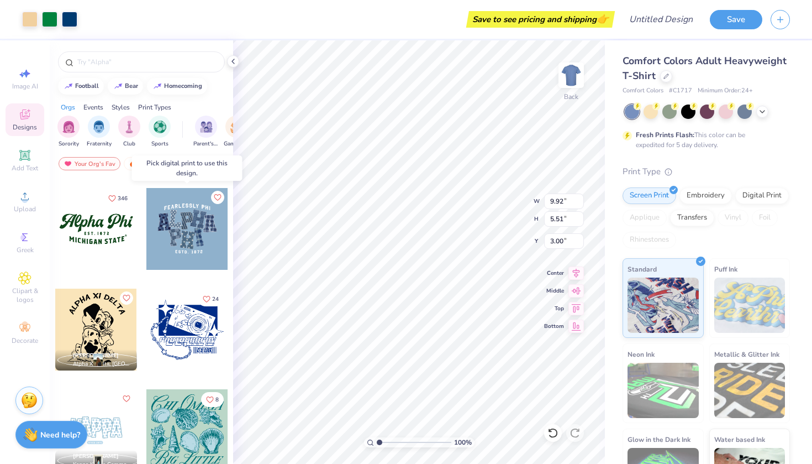 The height and width of the screenshot is (464, 812). Describe the element at coordinates (69, 144) in the screenshot. I see `span: Sorority` at that location.